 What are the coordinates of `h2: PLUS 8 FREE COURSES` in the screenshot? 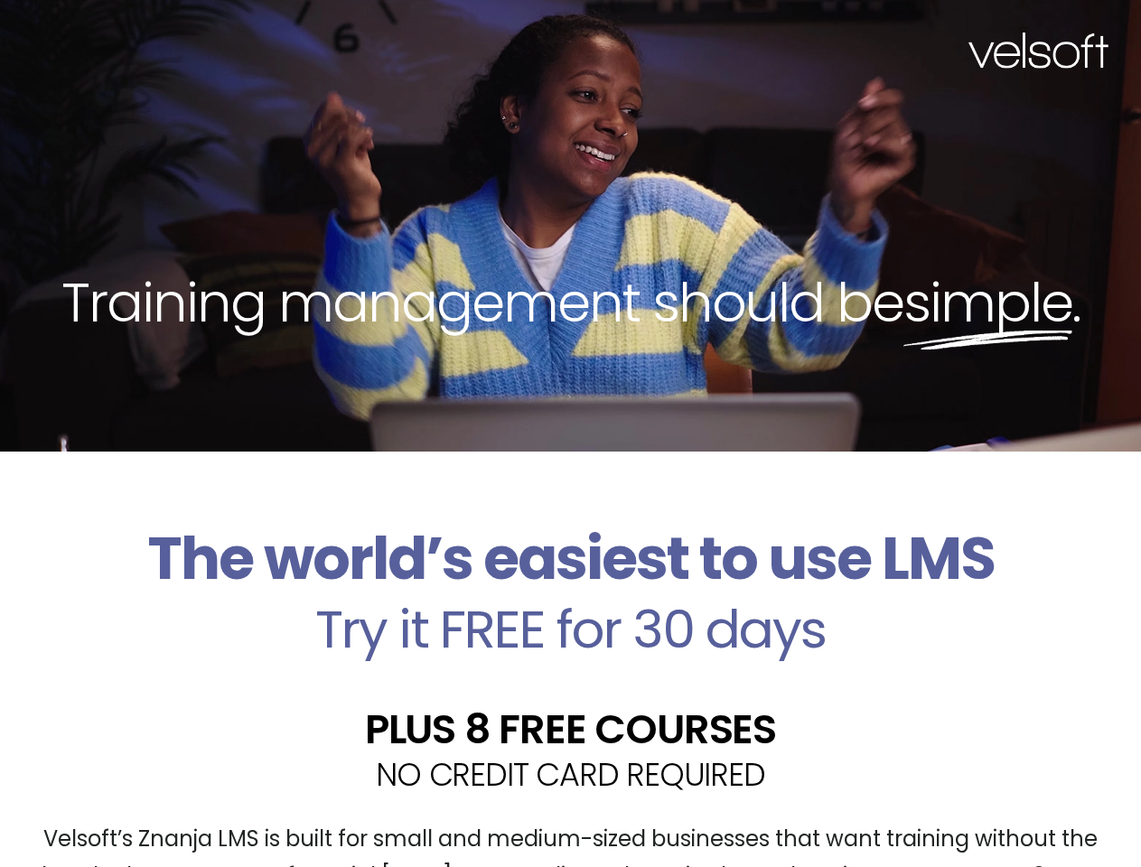 It's located at (570, 729).